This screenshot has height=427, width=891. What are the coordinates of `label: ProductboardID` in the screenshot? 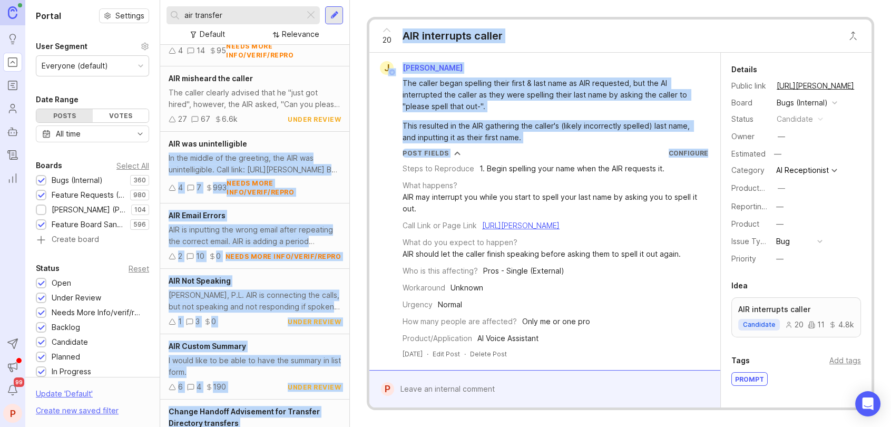 It's located at (760, 188).